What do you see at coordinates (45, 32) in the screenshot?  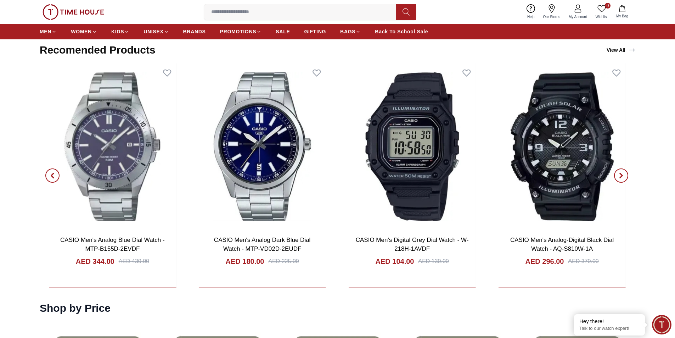 I see `span: MEN` at bounding box center [45, 32].